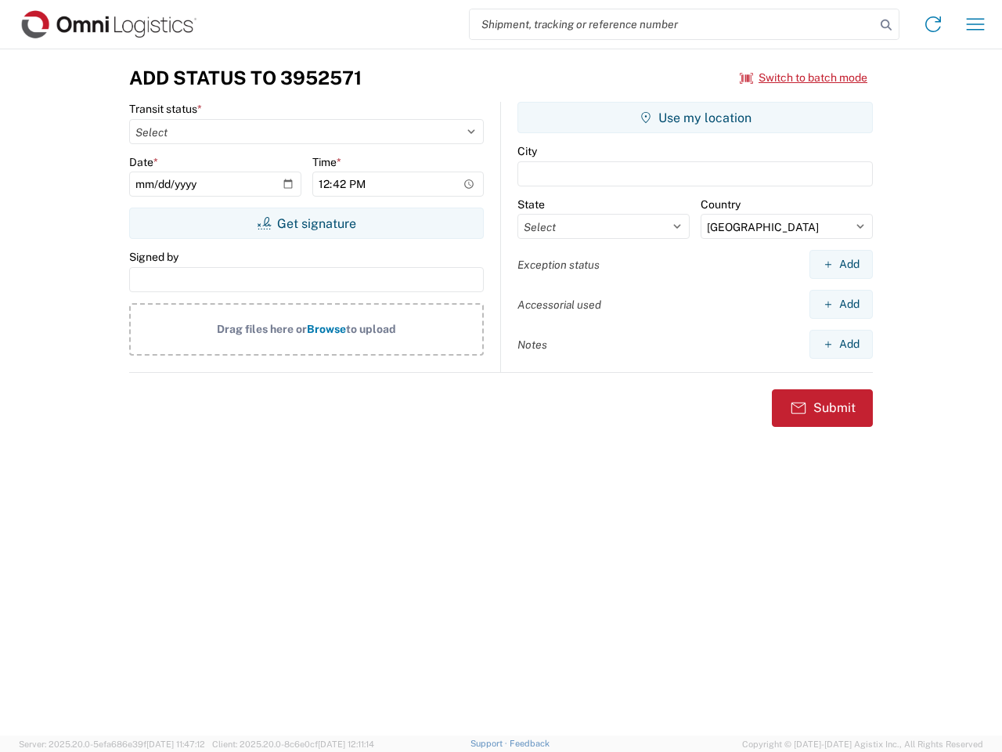 The width and height of the screenshot is (1002, 752). What do you see at coordinates (822, 408) in the screenshot?
I see `button: Submit` at bounding box center [822, 408].